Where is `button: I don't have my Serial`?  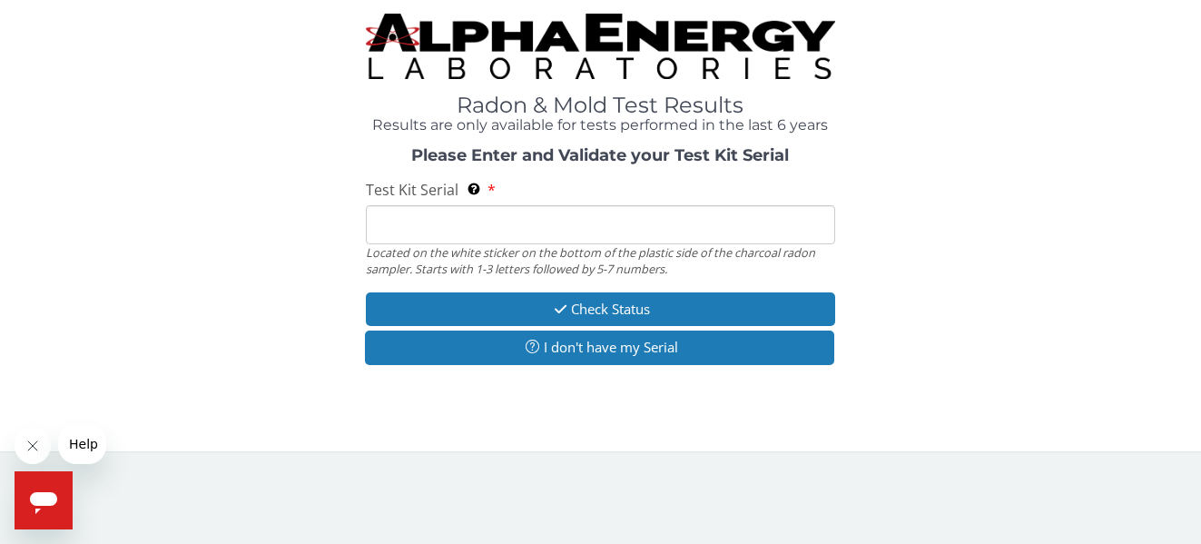 button: I don't have my Serial is located at coordinates (599, 347).